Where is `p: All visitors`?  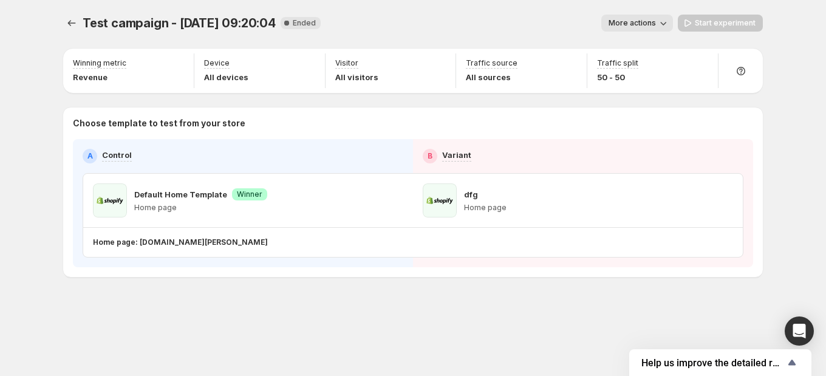 p: All visitors is located at coordinates (357, 77).